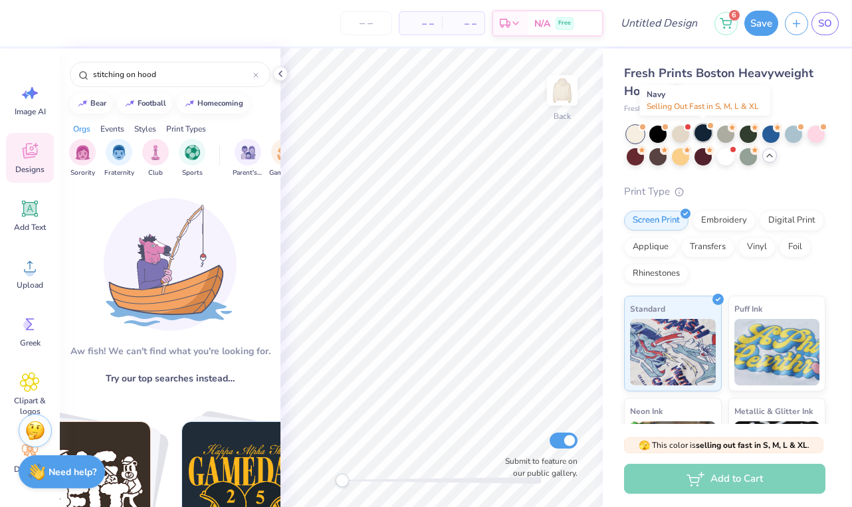  Describe the element at coordinates (30, 169) in the screenshot. I see `span: Designs` at that location.